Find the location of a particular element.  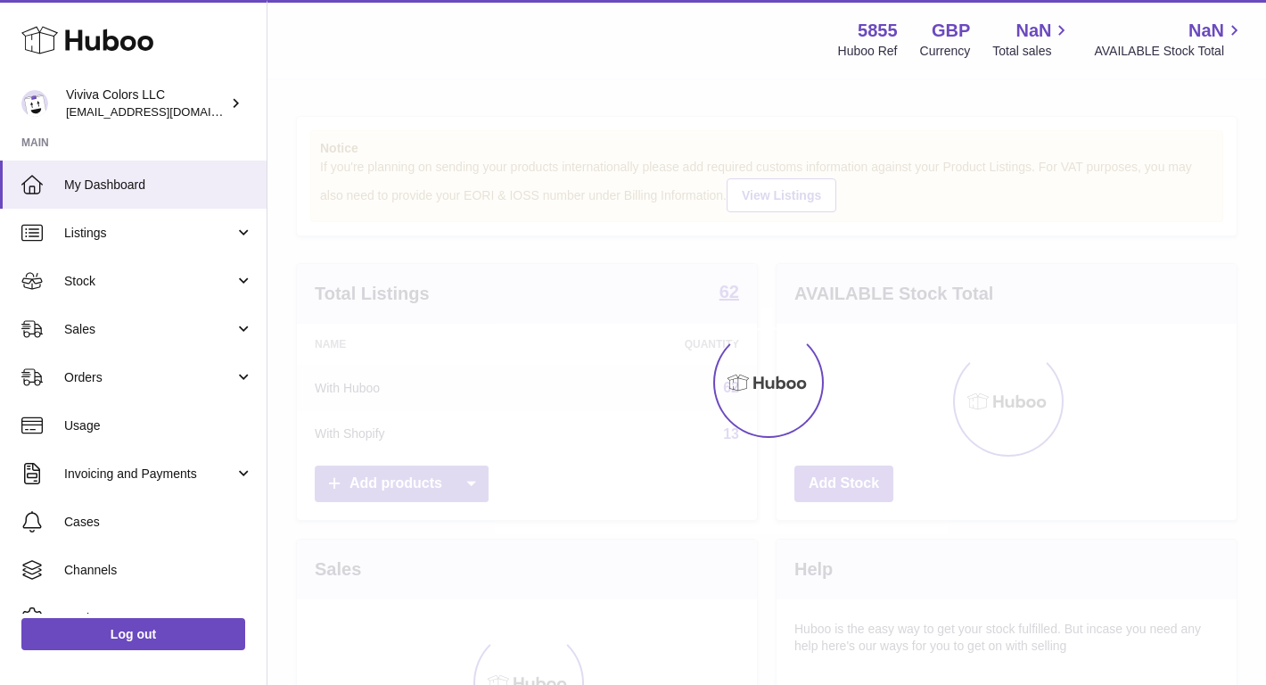

strong: GBP is located at coordinates (951, 30).